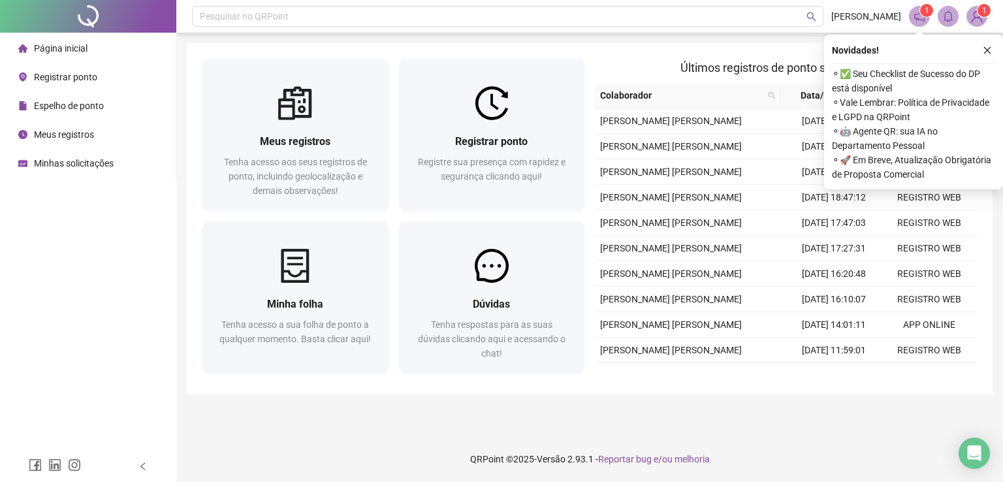 The height and width of the screenshot is (482, 1003). What do you see at coordinates (143, 466) in the screenshot?
I see `span: left` at bounding box center [143, 466].